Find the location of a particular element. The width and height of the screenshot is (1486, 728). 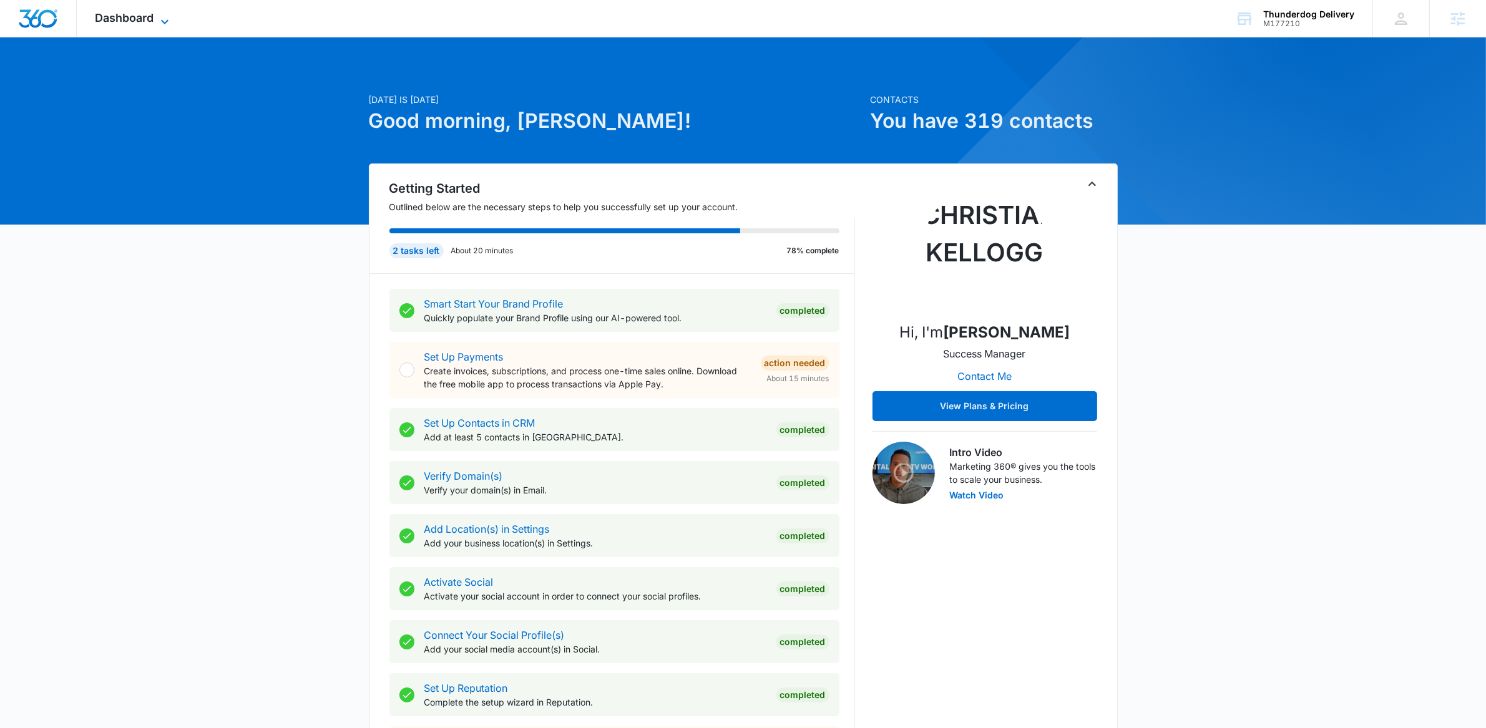

a: Smart Start Your Brand Profile is located at coordinates (494, 304).